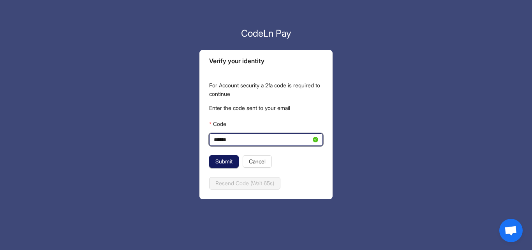 This screenshot has height=250, width=532. Describe the element at coordinates (266, 108) in the screenshot. I see `p: Enter the code sent to your email` at that location.